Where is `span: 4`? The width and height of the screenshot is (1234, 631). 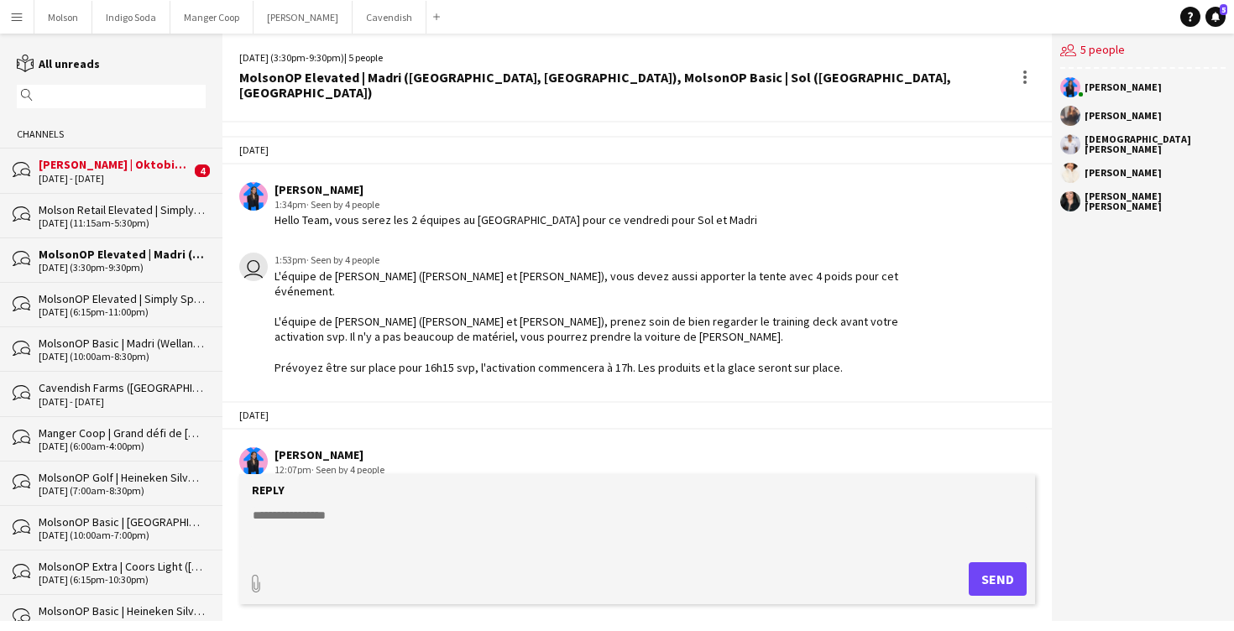 span: 4 is located at coordinates (202, 170).